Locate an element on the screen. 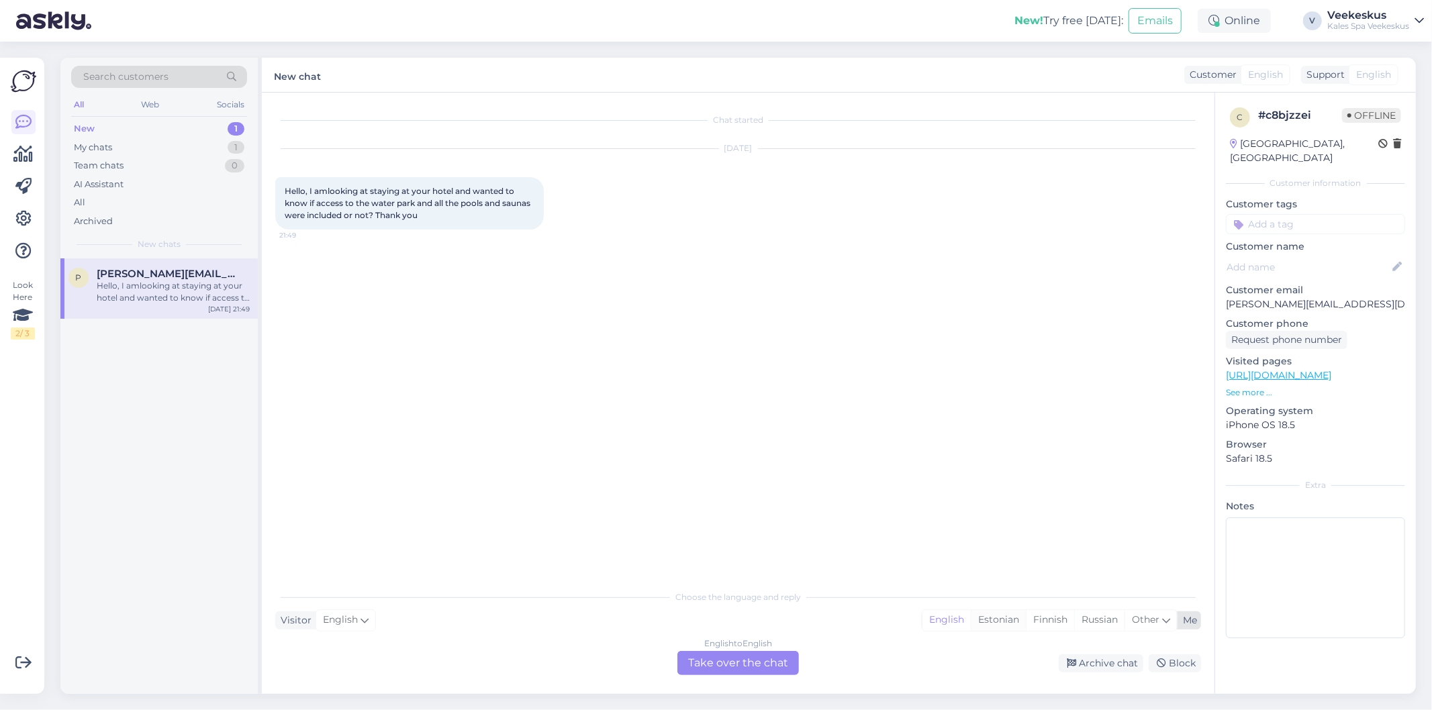 The image size is (1432, 710). p: iPhone OS 18.5 is located at coordinates (1315, 425).